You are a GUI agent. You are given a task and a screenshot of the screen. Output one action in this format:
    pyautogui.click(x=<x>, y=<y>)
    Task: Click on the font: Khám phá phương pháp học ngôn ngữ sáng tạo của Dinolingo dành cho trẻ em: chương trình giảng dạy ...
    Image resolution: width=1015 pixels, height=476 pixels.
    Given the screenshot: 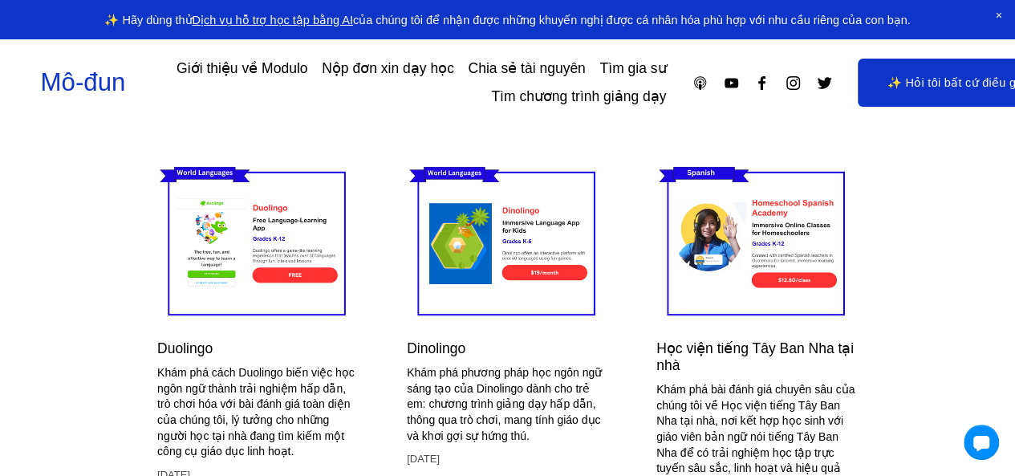 What is the action you would take?
    pyautogui.click(x=506, y=403)
    